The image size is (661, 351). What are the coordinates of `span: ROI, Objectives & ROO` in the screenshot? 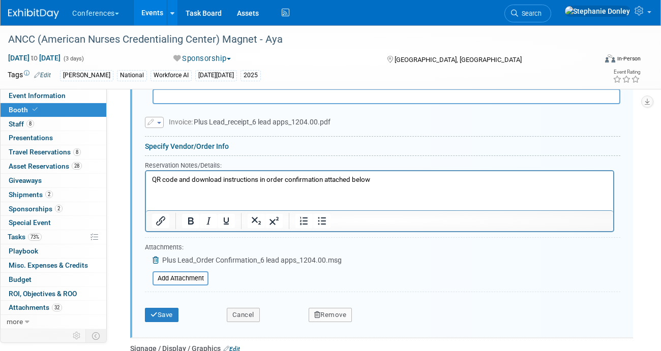 It's located at (43, 294).